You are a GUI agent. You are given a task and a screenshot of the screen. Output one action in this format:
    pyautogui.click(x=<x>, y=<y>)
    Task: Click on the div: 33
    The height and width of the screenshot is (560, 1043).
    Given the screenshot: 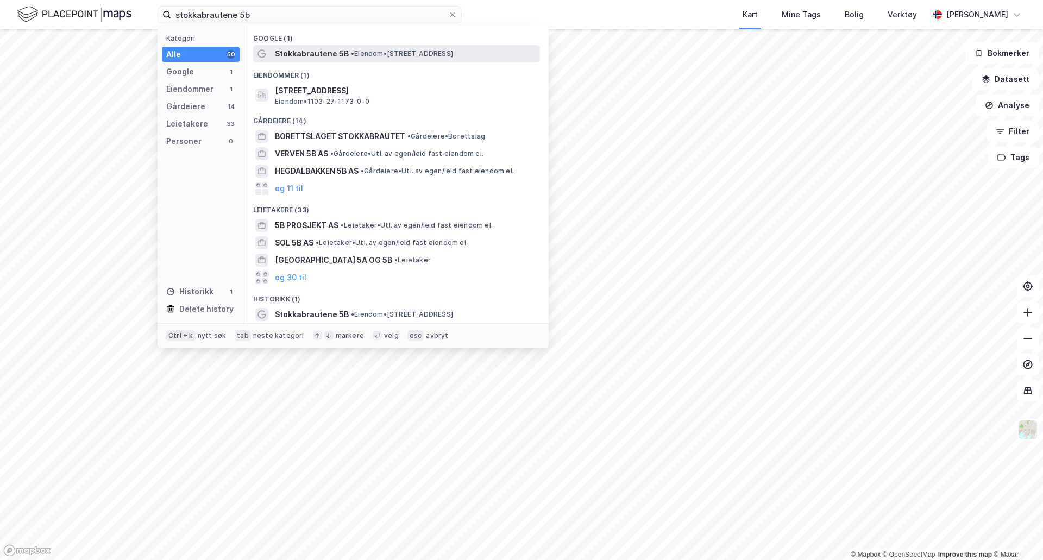 What is the action you would take?
    pyautogui.click(x=231, y=124)
    